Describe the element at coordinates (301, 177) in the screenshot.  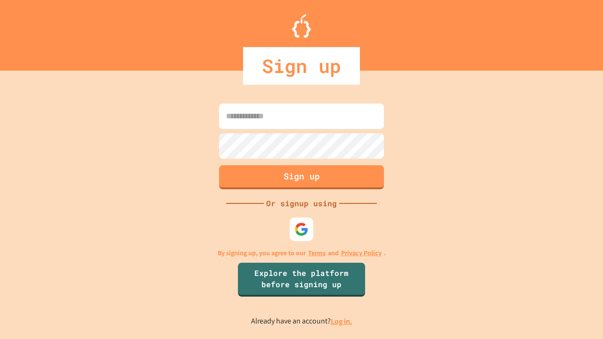
I see `button: Sign up` at that location.